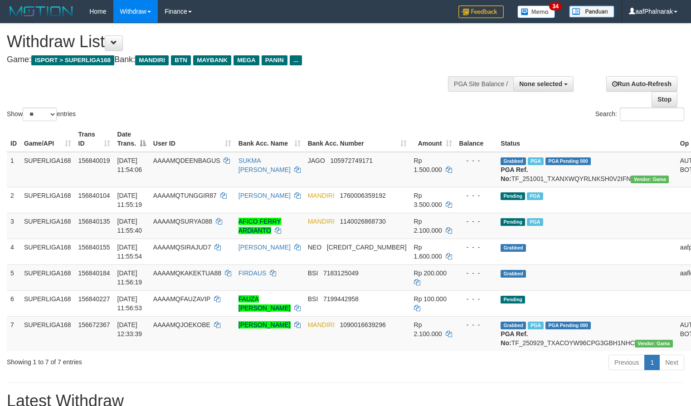  Describe the element at coordinates (652, 362) in the screenshot. I see `a: 1` at that location.